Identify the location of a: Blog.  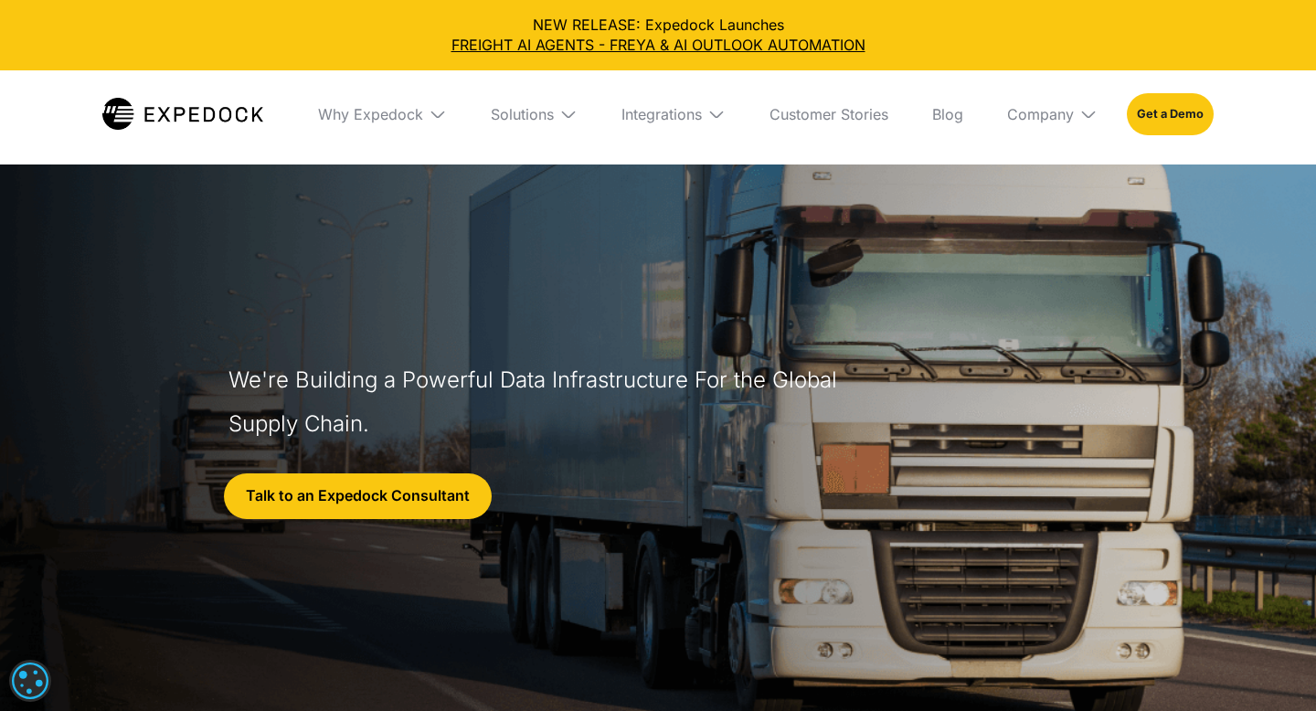
(948, 114).